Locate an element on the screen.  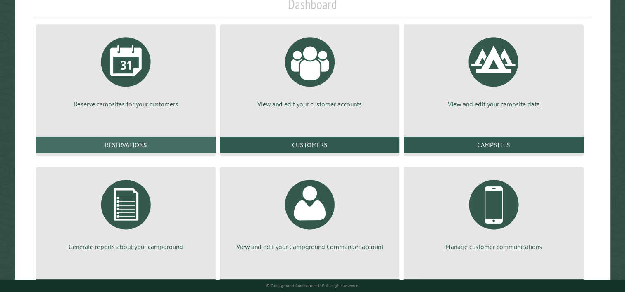
a: Manage customer communications is located at coordinates (493, 213).